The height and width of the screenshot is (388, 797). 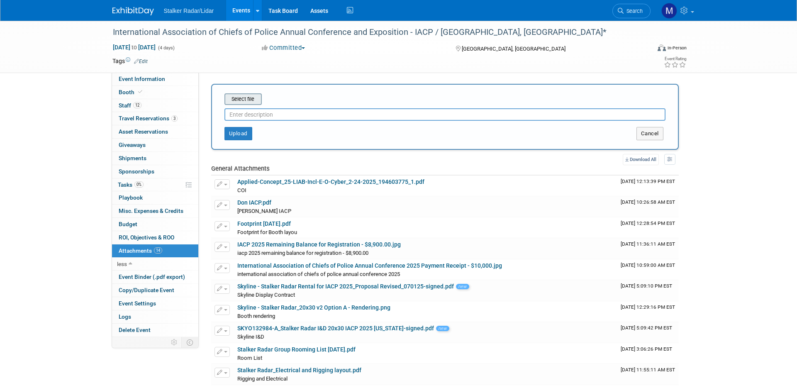 What do you see at coordinates (633, 11) in the screenshot?
I see `span: Search` at bounding box center [633, 11].